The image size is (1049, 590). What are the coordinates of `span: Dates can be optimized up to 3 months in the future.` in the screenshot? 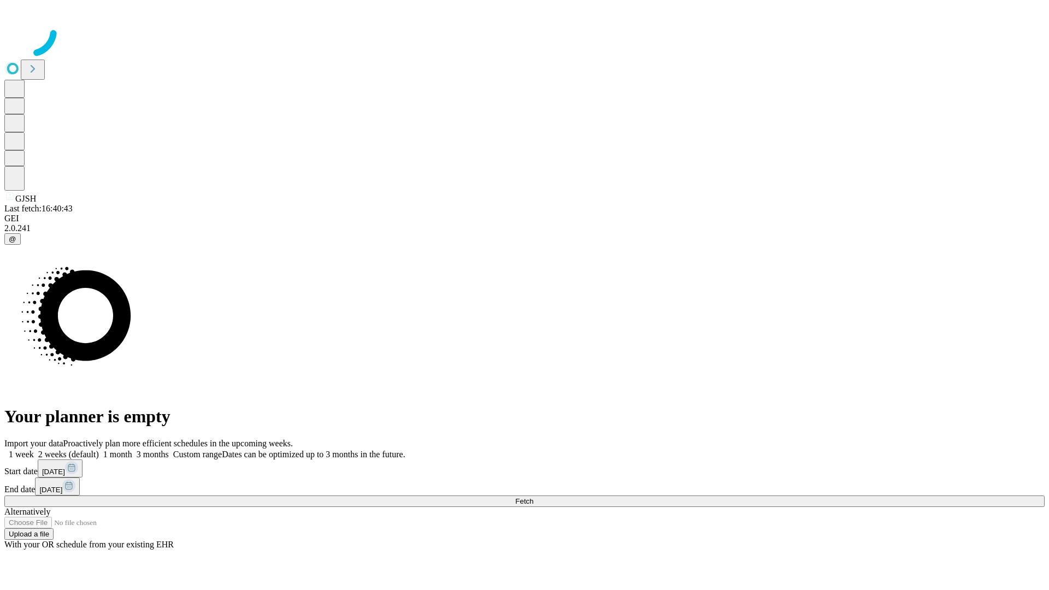 It's located at (313, 454).